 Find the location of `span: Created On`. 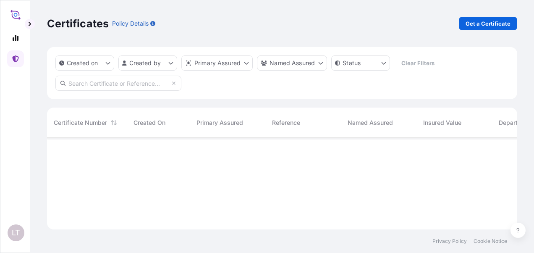

span: Created On is located at coordinates (149, 123).